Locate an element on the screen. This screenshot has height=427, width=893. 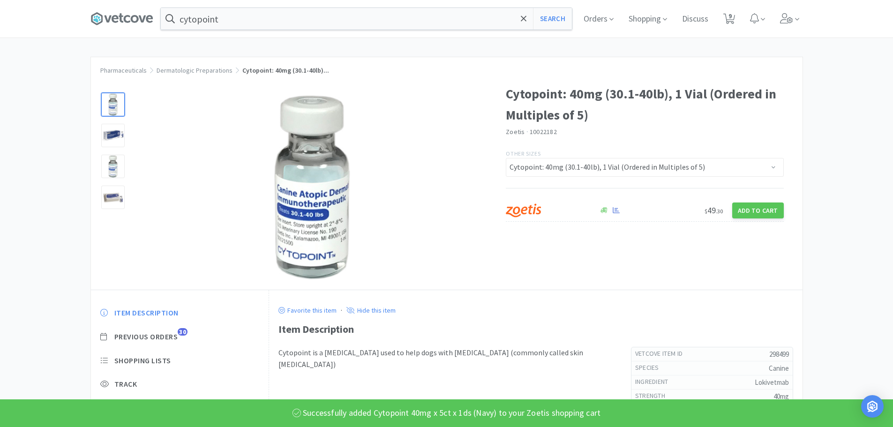
h1: Cytopoint: 40mg (30.1-40lb), 1 Vial (Ordered in Multiples of 5) is located at coordinates (644, 105).